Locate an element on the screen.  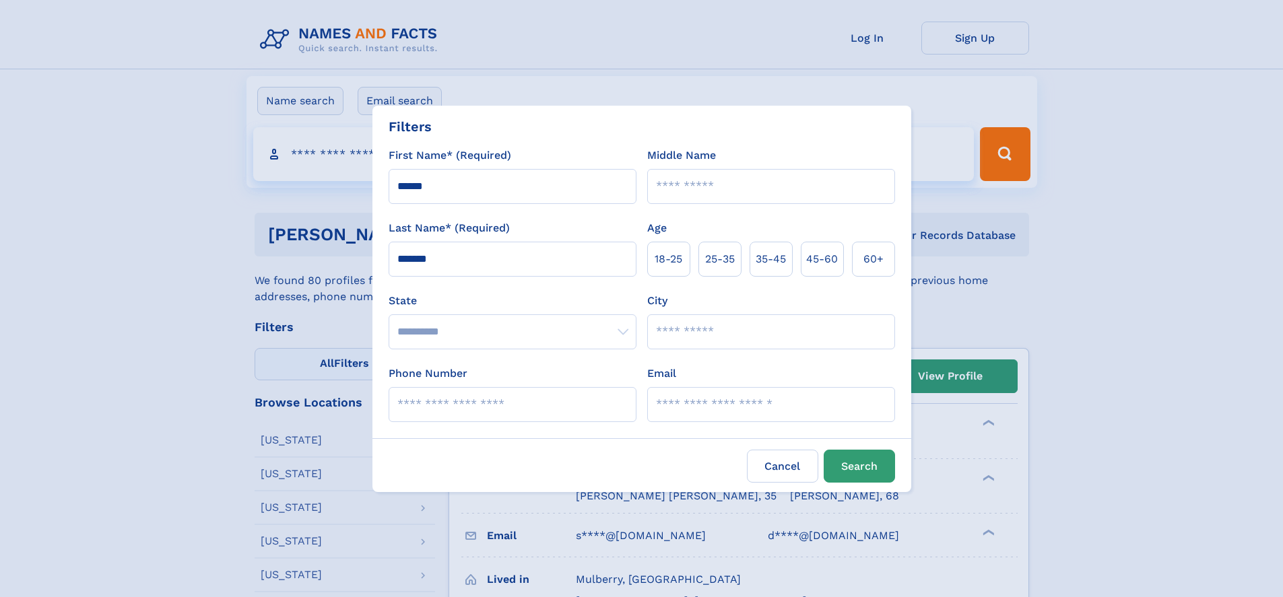
div: Filters is located at coordinates (410, 127).